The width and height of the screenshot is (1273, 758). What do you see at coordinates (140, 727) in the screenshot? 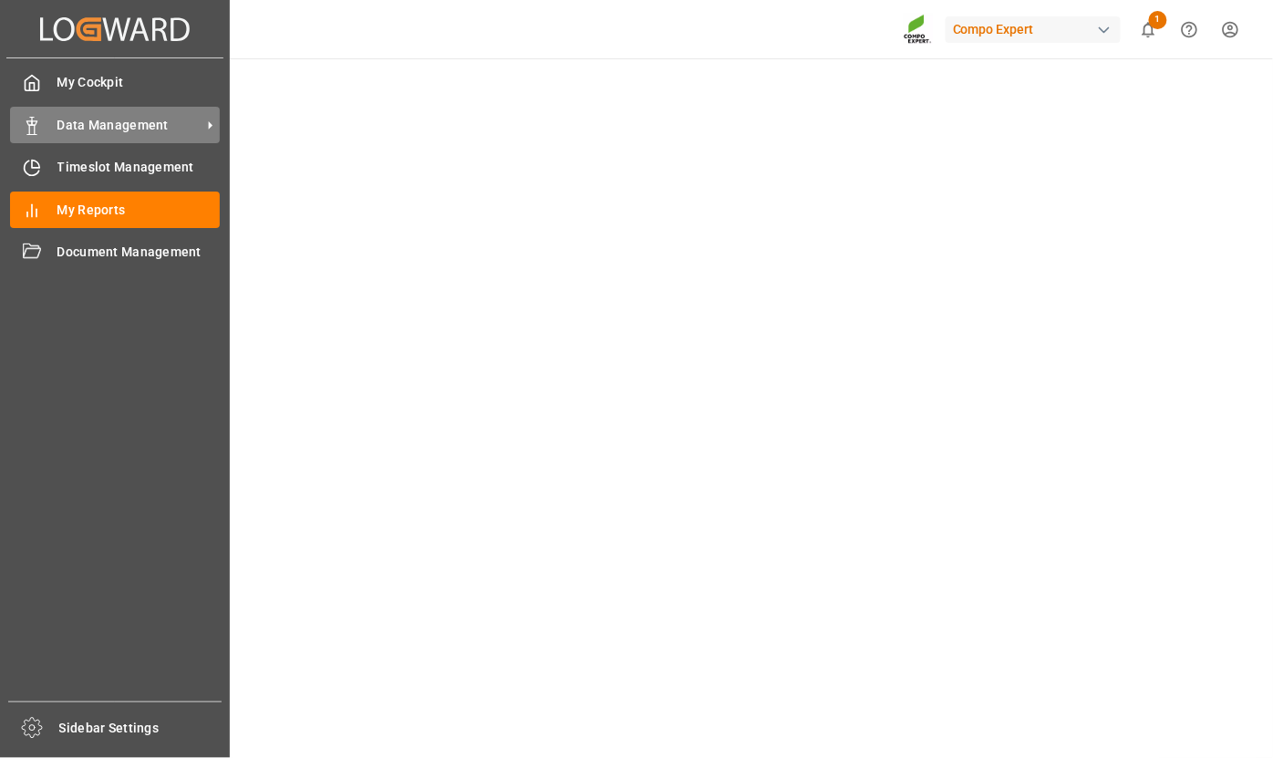
I see `span: Sidebar Settings` at bounding box center [140, 727].